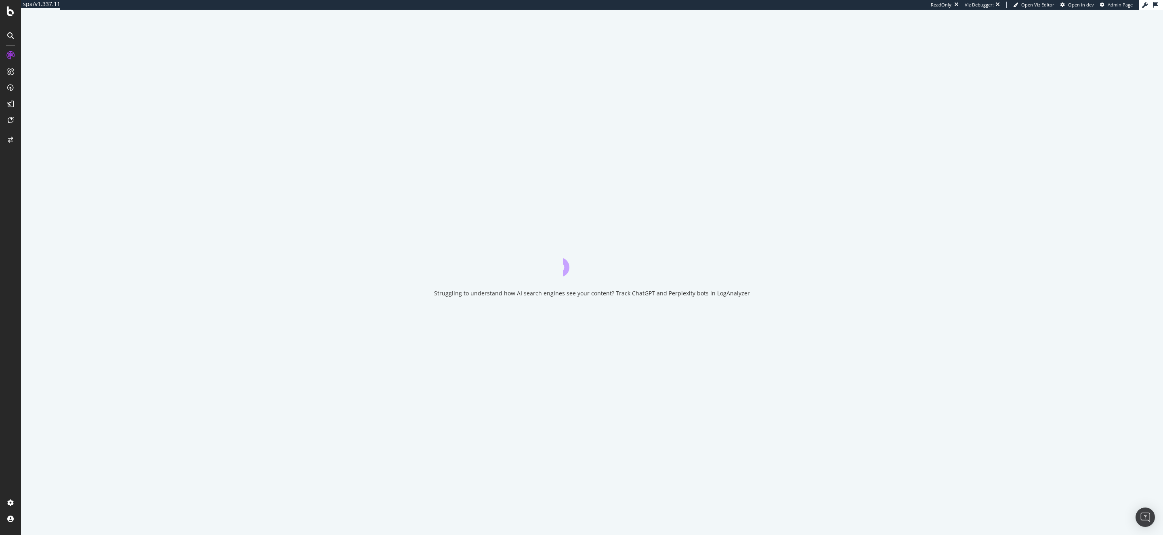 The height and width of the screenshot is (535, 1163). I want to click on div: Struggling to understand how AI search engines see your content? Track ChatGPT and Perplexity bot..., so click(592, 293).